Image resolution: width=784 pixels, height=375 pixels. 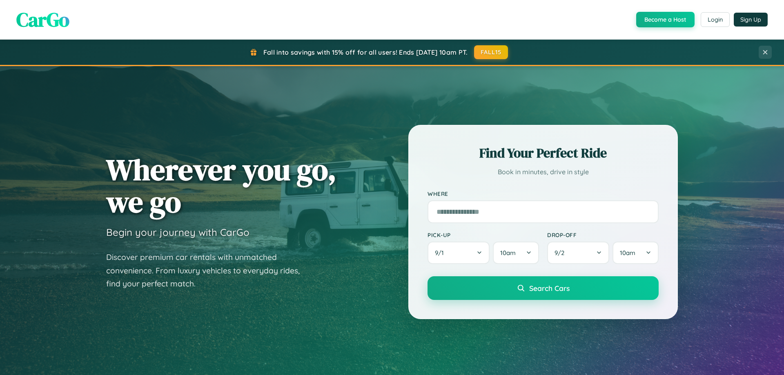 I want to click on button: Sign Up, so click(x=751, y=20).